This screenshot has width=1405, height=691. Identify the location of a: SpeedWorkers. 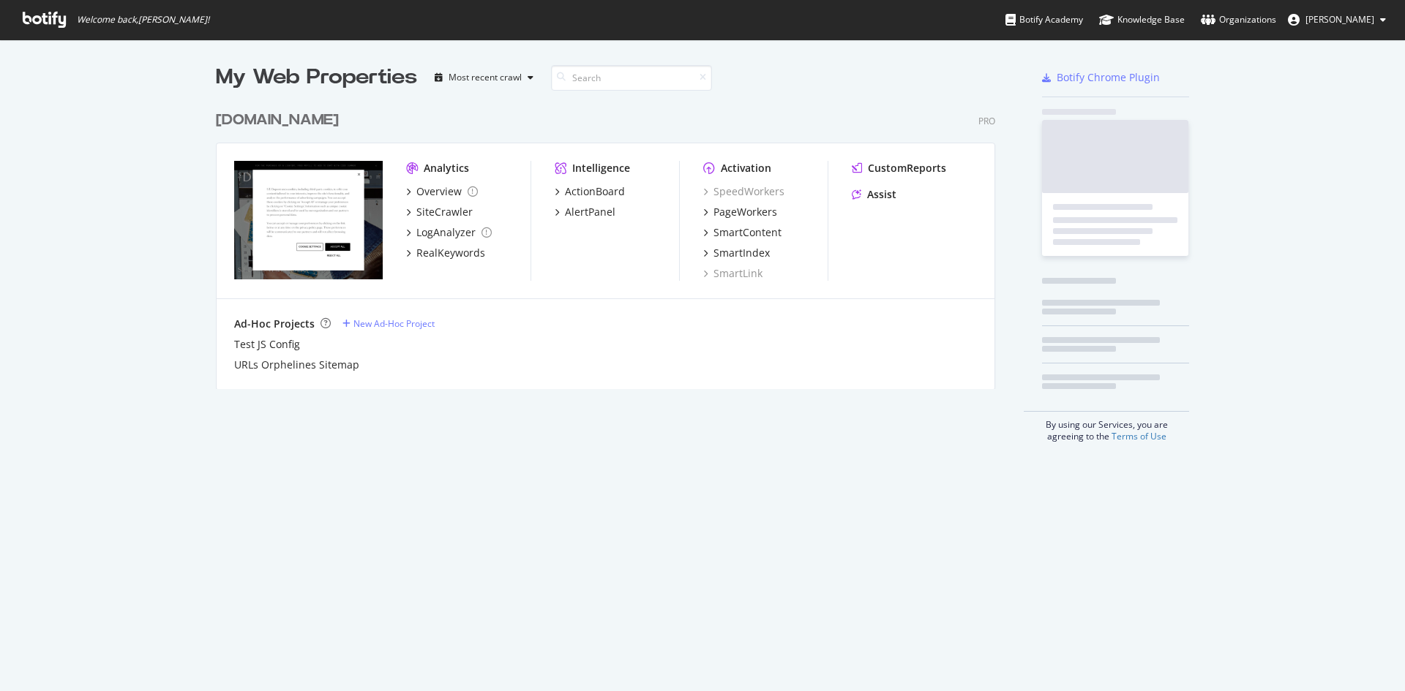
(743, 192).